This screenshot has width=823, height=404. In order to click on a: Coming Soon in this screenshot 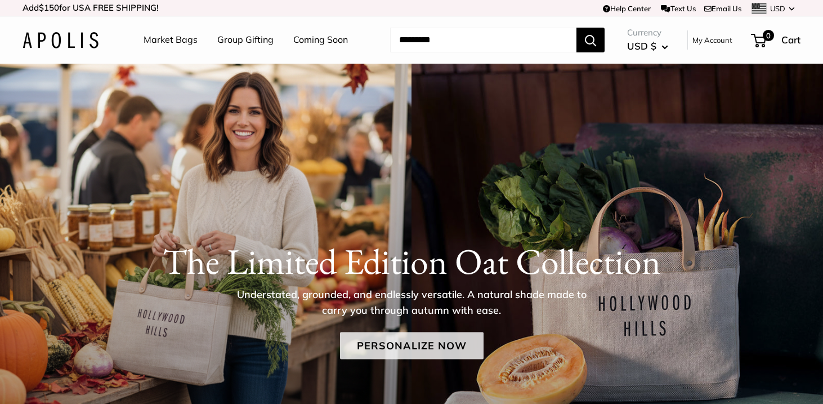, I will do `click(320, 40)`.